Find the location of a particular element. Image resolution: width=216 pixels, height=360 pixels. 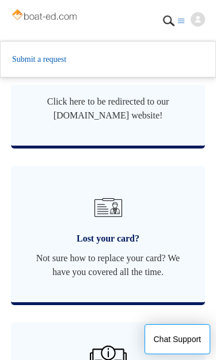

img: 01HZPCYVT14CG9T703FEE4SFXC is located at coordinates (109, 207).